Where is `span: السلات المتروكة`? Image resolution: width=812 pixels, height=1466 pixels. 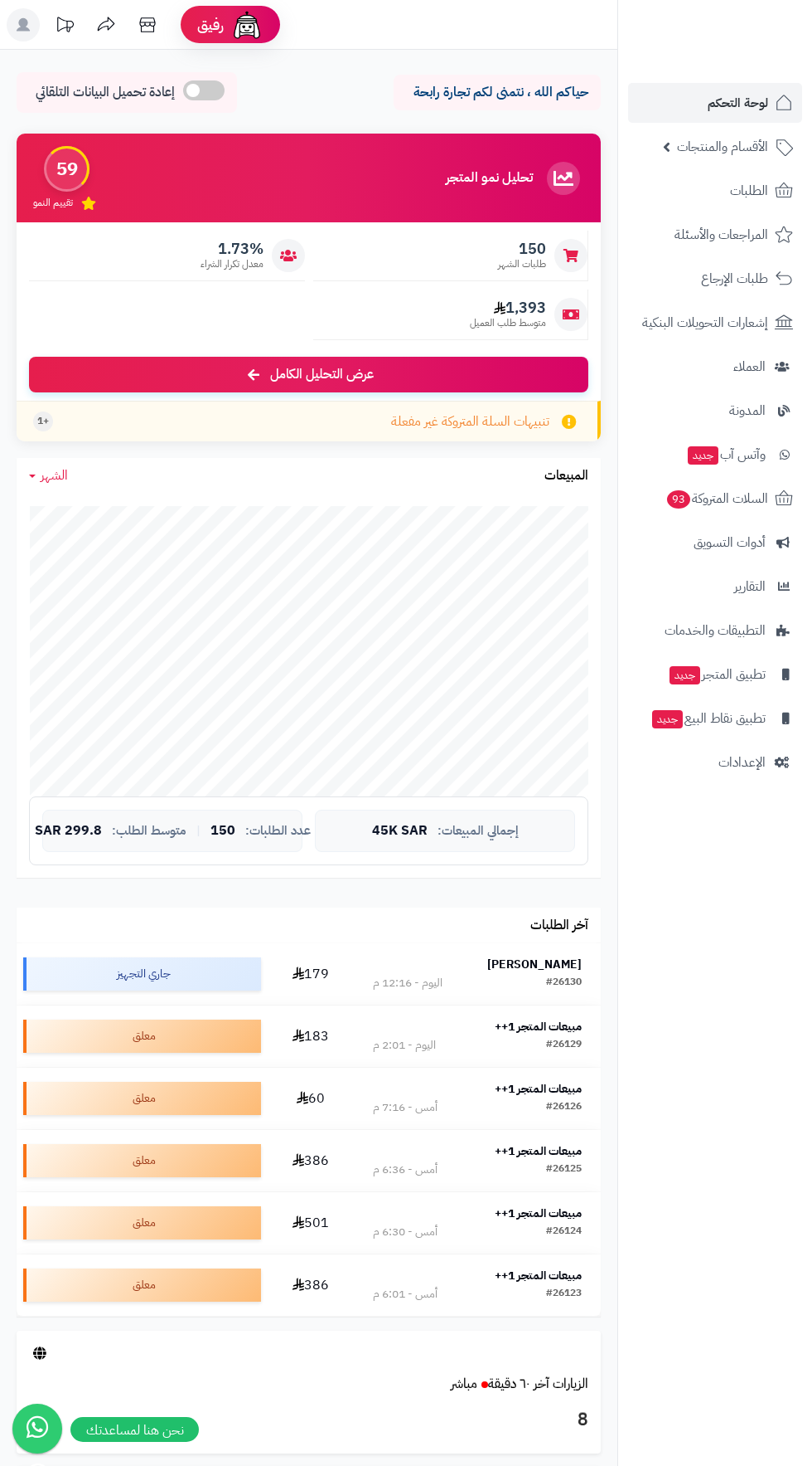
span: السلات المتروكة is located at coordinates (718, 499).